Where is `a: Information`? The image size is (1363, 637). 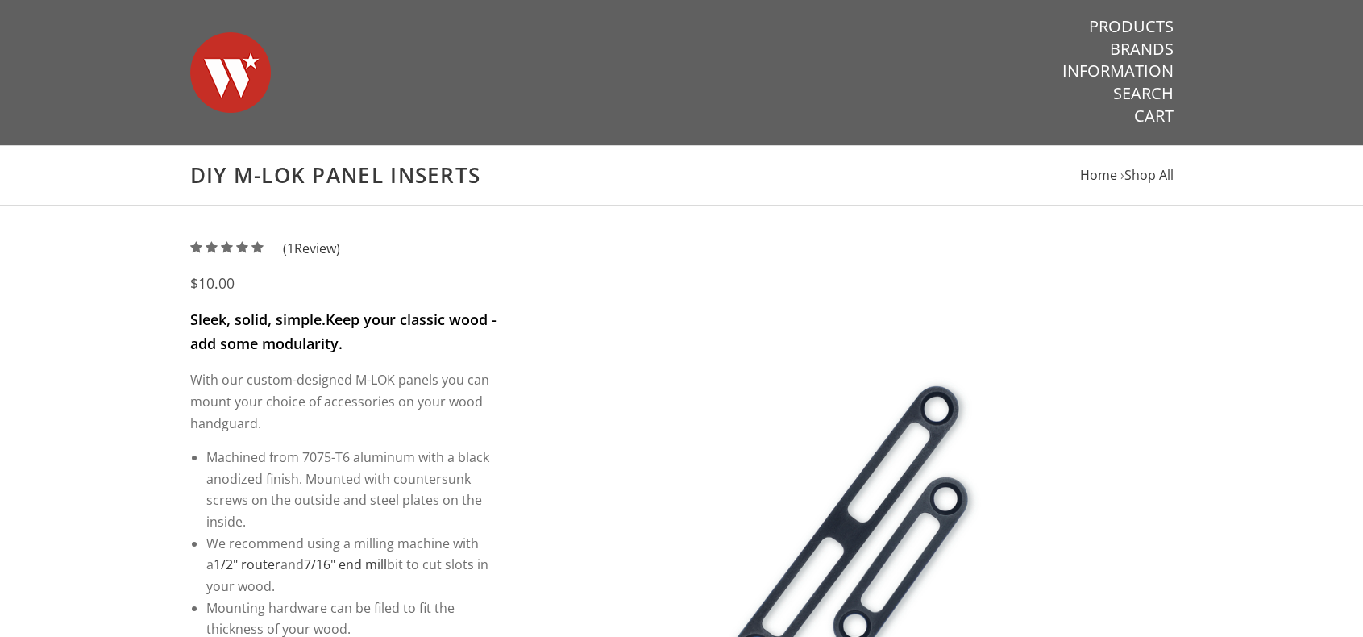
a: Information is located at coordinates (1118, 71).